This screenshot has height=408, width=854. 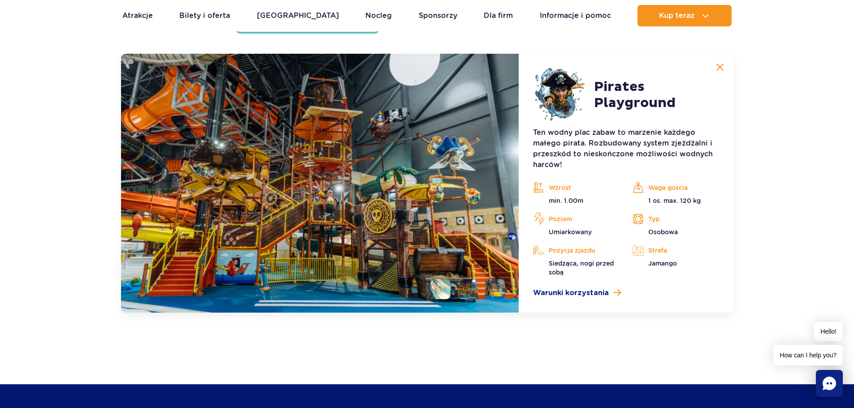 What do you see at coordinates (576, 219) in the screenshot?
I see `p: Poziom` at bounding box center [576, 219].